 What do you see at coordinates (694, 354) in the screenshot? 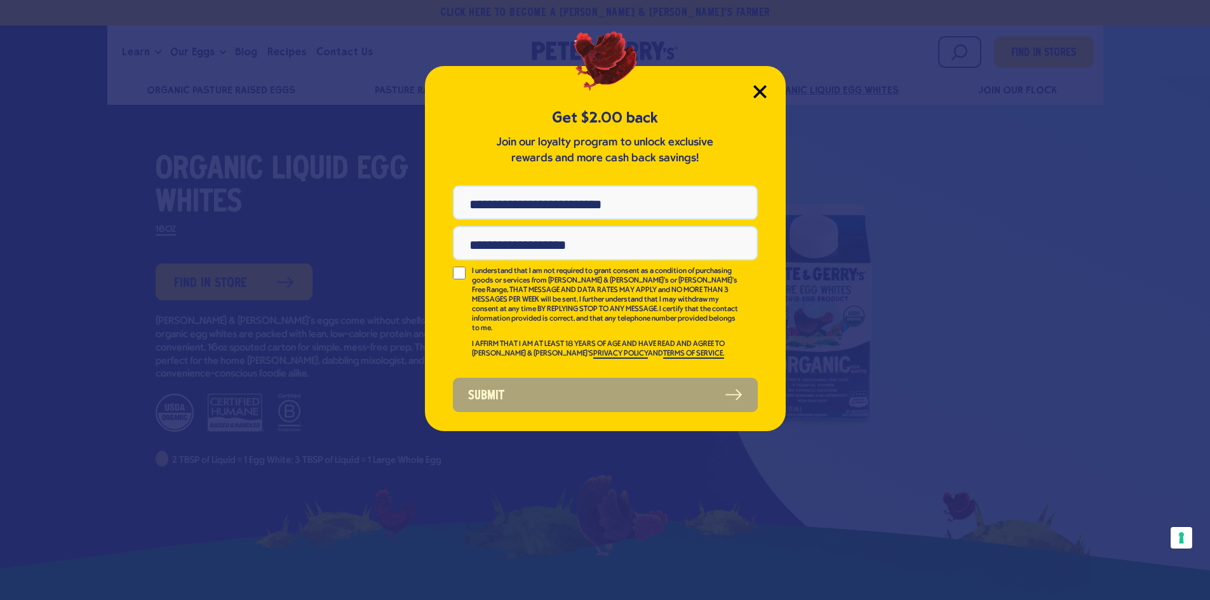
I see `a: TERMS OF SERVICE.` at bounding box center [694, 354].